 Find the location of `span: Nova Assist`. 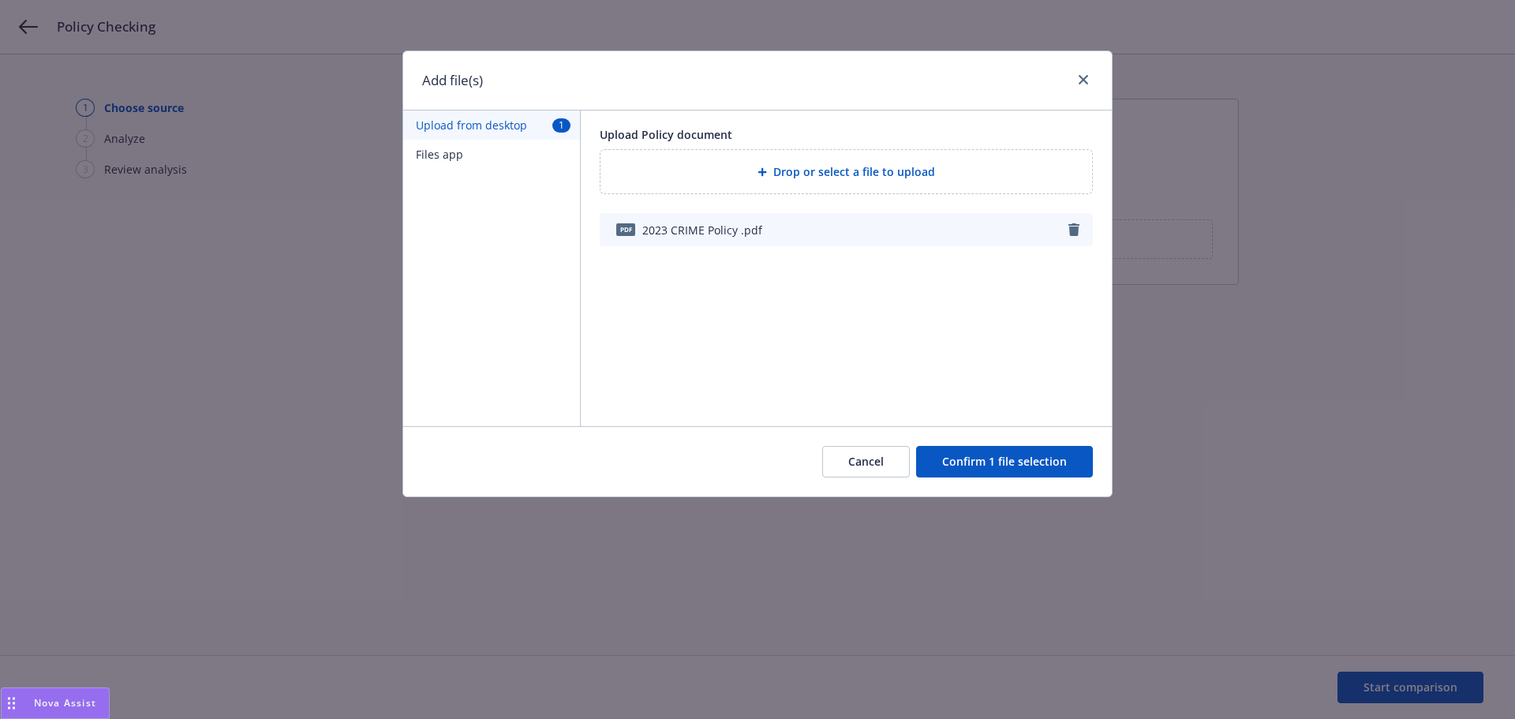

span: Nova Assist is located at coordinates (65, 702).